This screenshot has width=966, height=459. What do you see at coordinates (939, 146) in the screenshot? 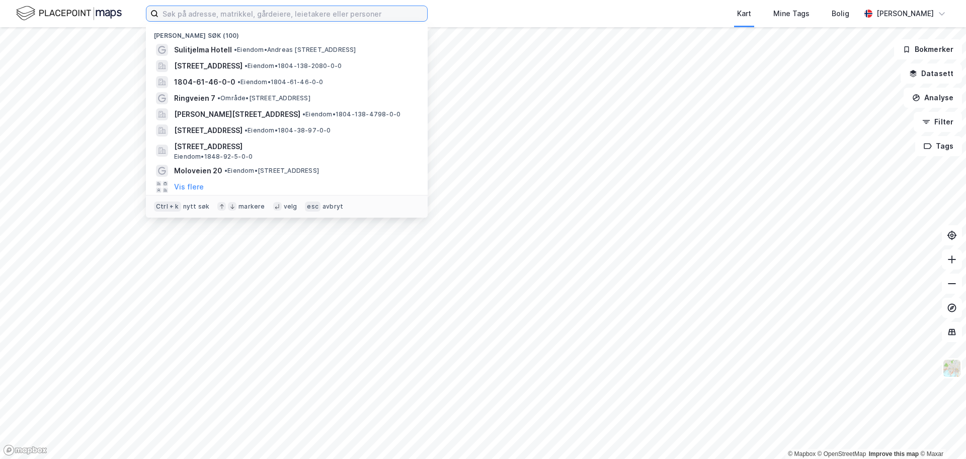
I see `button: Tags` at bounding box center [939, 146].